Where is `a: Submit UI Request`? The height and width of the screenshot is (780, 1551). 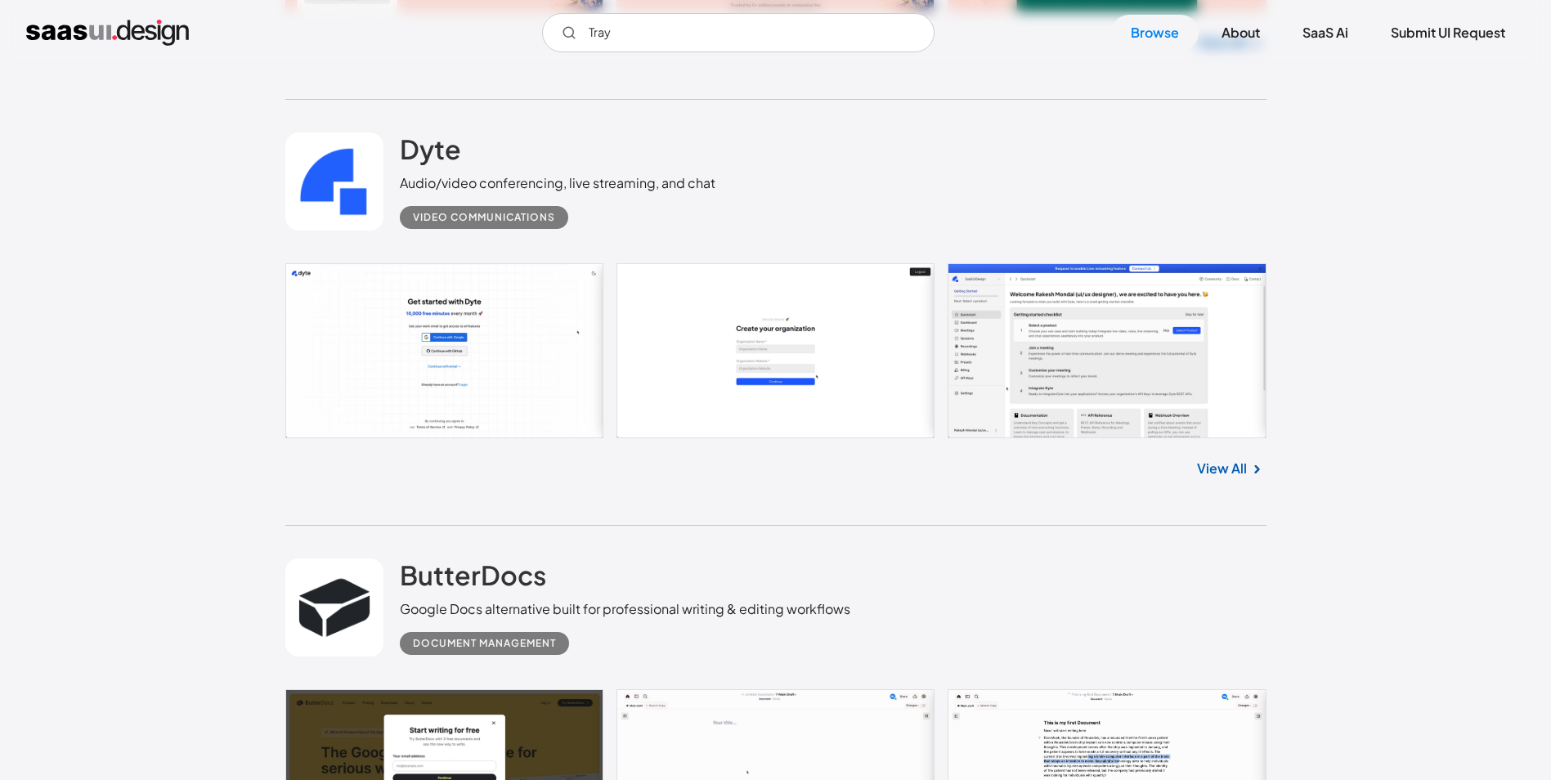 a: Submit UI Request is located at coordinates (1448, 33).